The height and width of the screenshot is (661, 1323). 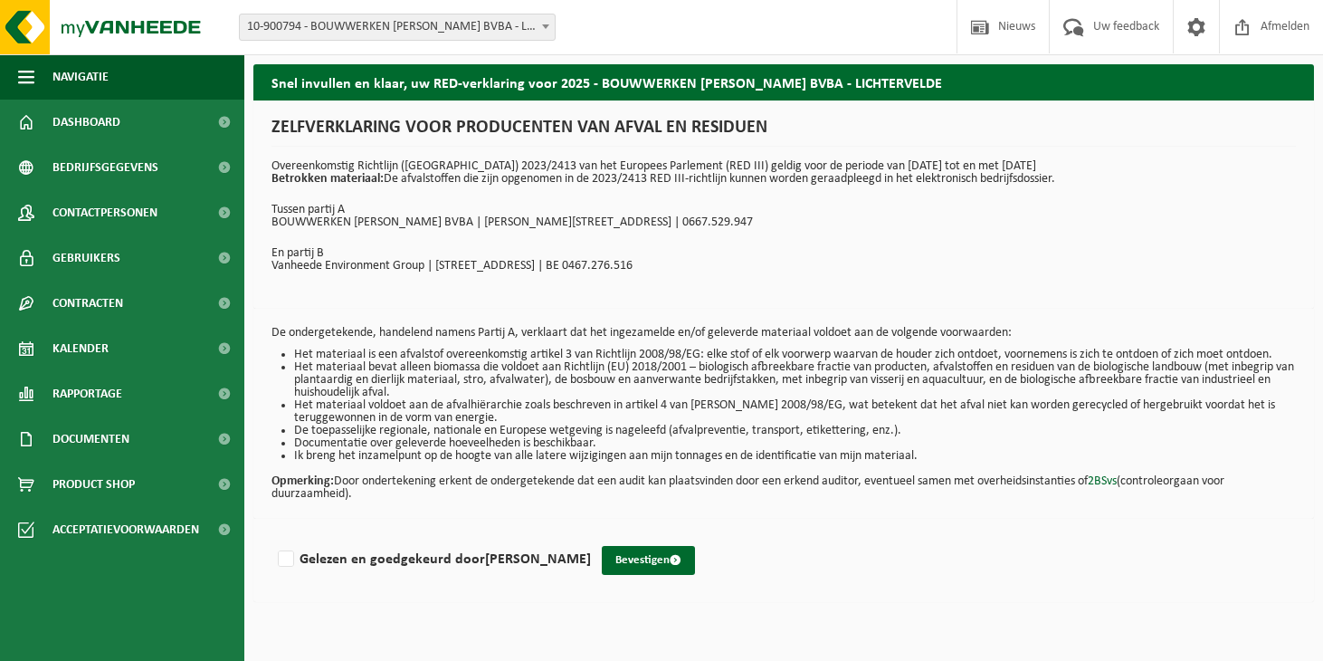 I want to click on h1: ZELFVERKLARING VOOR PRODUCENTEN VAN AFVAL EN RESIDUEN, so click(x=784, y=132).